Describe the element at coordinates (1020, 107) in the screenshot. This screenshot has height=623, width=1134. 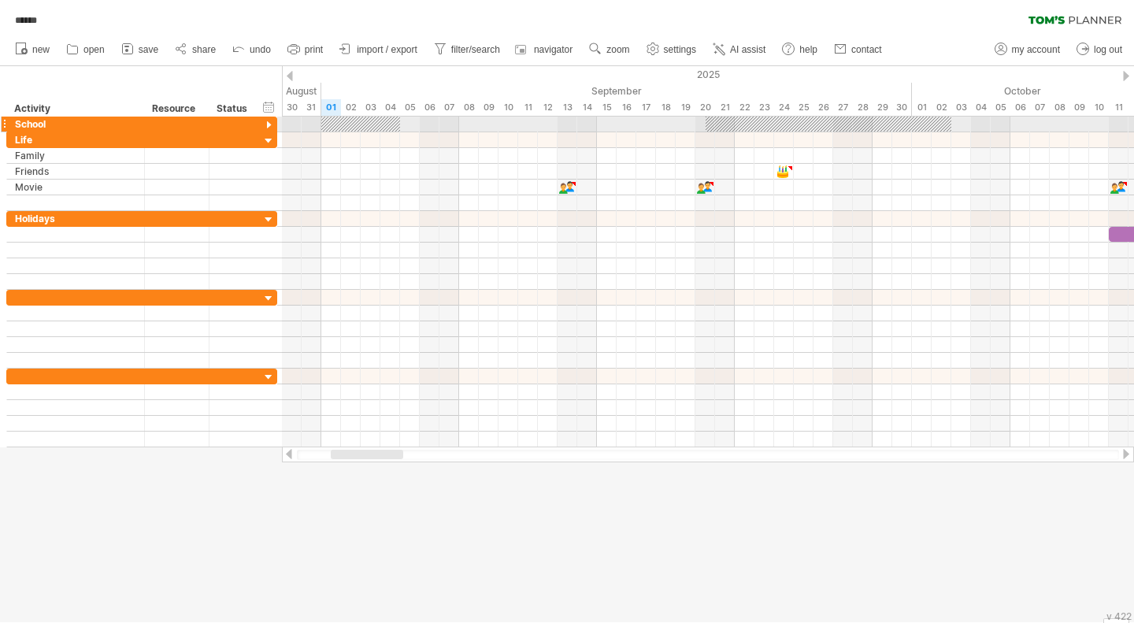
I see `div: Monday, 6 October 2025` at that location.